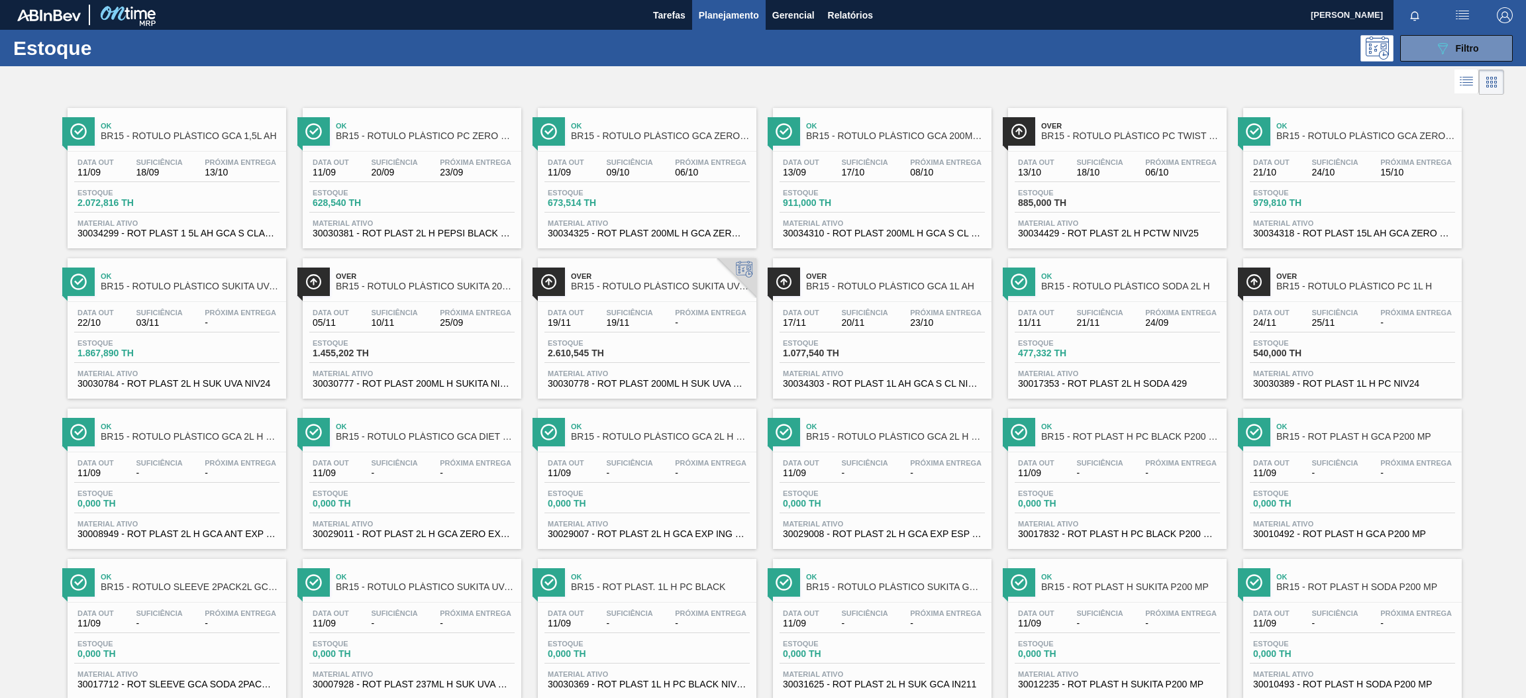 This screenshot has height=698, width=1526. What do you see at coordinates (1299, 353) in the screenshot?
I see `span: 540,000 TH` at bounding box center [1299, 353].